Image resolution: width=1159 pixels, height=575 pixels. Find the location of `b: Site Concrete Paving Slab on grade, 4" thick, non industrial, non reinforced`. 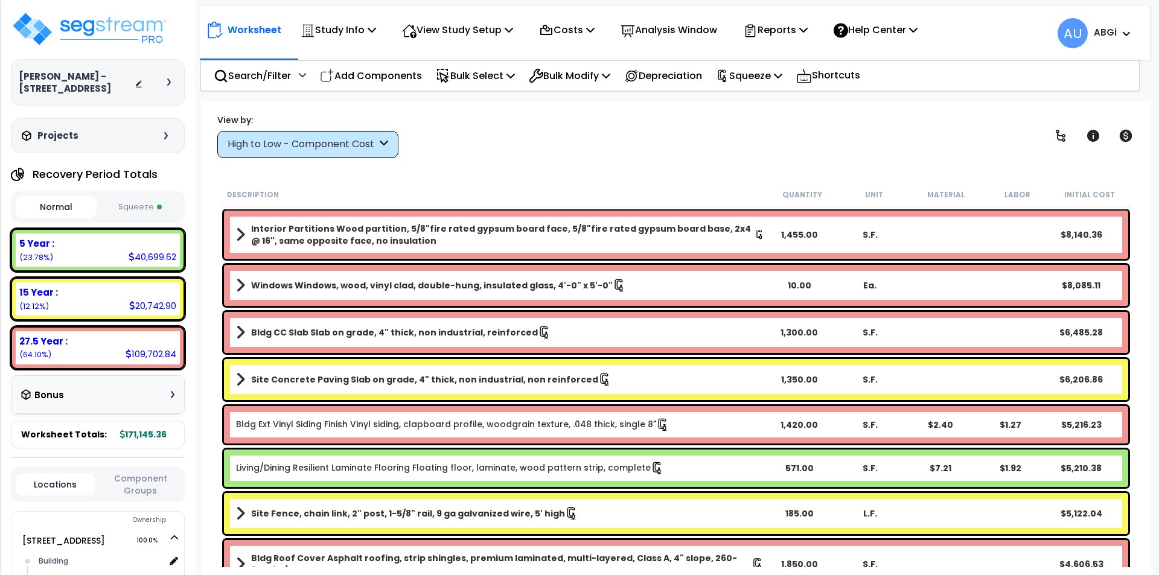

b: Site Concrete Paving Slab on grade, 4" thick, non industrial, non reinforced is located at coordinates (424, 380).